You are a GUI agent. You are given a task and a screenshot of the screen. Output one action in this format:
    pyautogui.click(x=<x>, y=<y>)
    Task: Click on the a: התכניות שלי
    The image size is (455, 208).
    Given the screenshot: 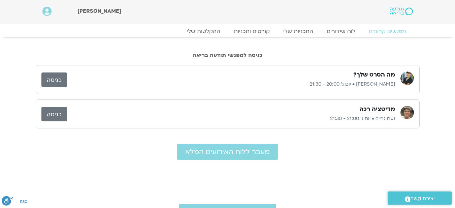 What is the action you would take?
    pyautogui.click(x=298, y=31)
    